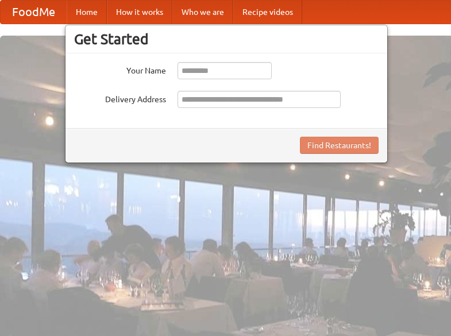  Describe the element at coordinates (203, 12) in the screenshot. I see `a: Who we are` at that location.